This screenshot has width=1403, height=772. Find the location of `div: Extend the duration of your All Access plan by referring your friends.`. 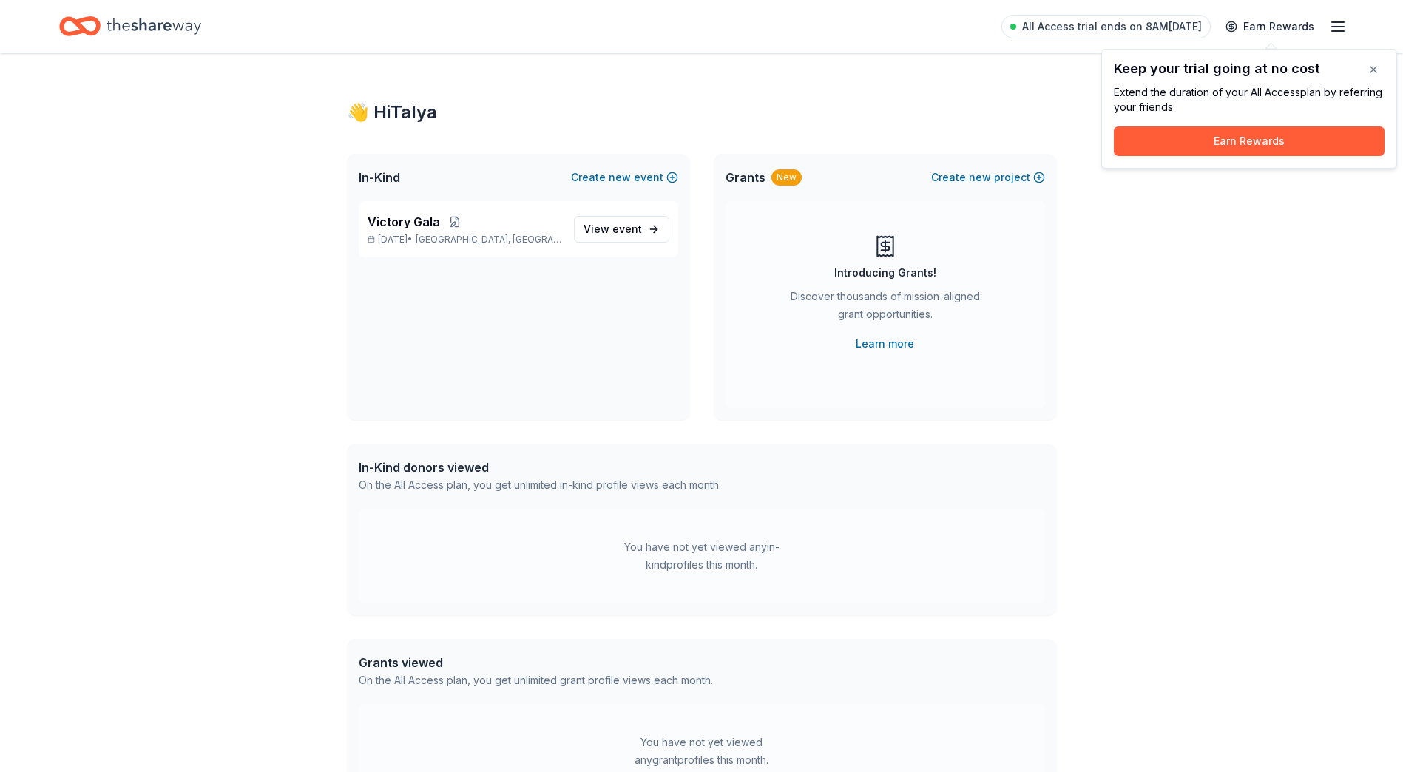

div: Extend the duration of your All Access plan by referring your friends. is located at coordinates (1249, 100).